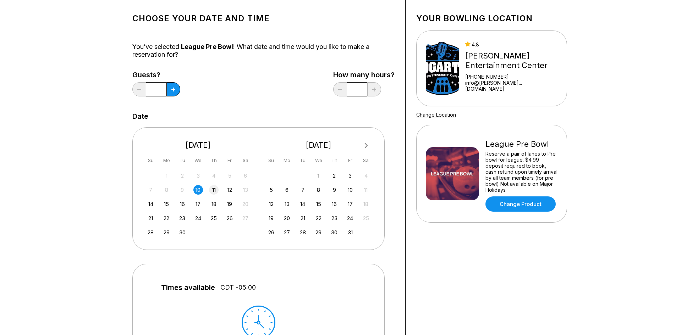  I want to click on div: Not available Tuesday, September 9th, 2025, so click(182, 190).